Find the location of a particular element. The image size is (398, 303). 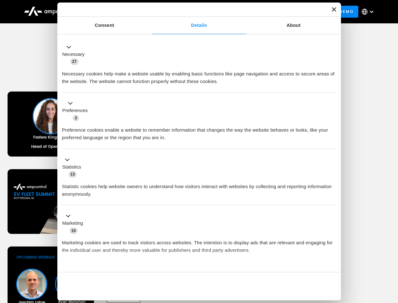

button: Marketing (10) is located at coordinates (74, 223).